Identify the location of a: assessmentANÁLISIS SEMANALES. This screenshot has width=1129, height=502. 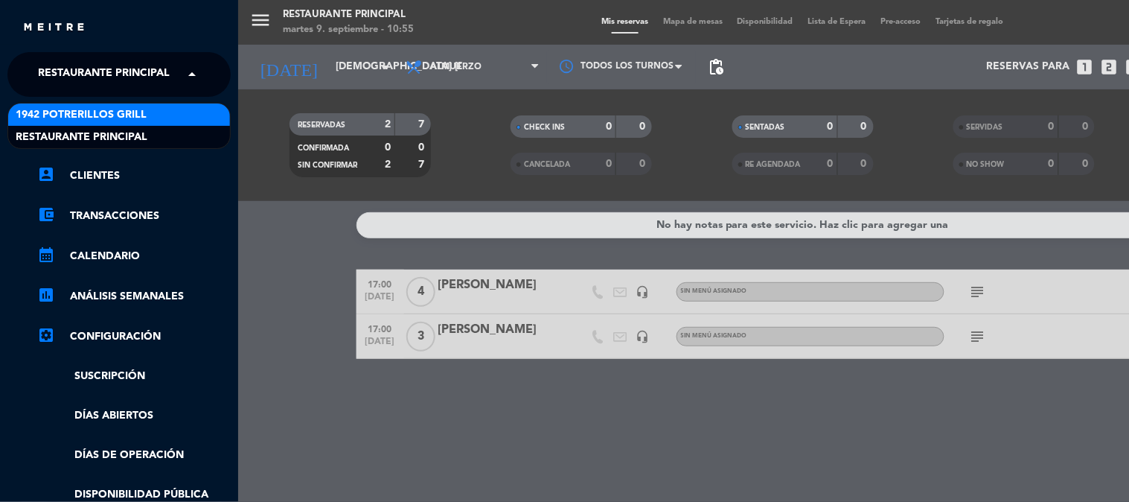
(134, 296).